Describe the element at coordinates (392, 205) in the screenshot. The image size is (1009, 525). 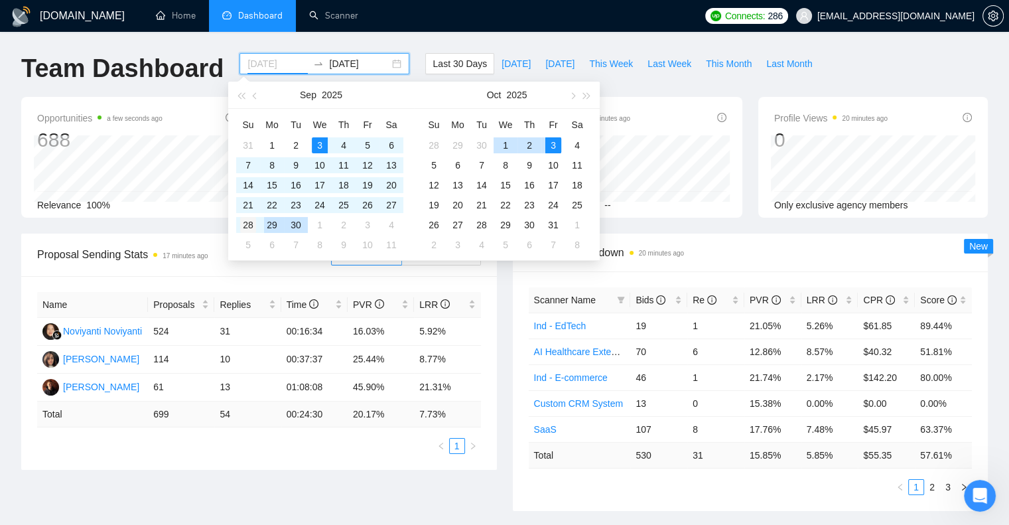
I see `td: 2025-09-27` at that location.